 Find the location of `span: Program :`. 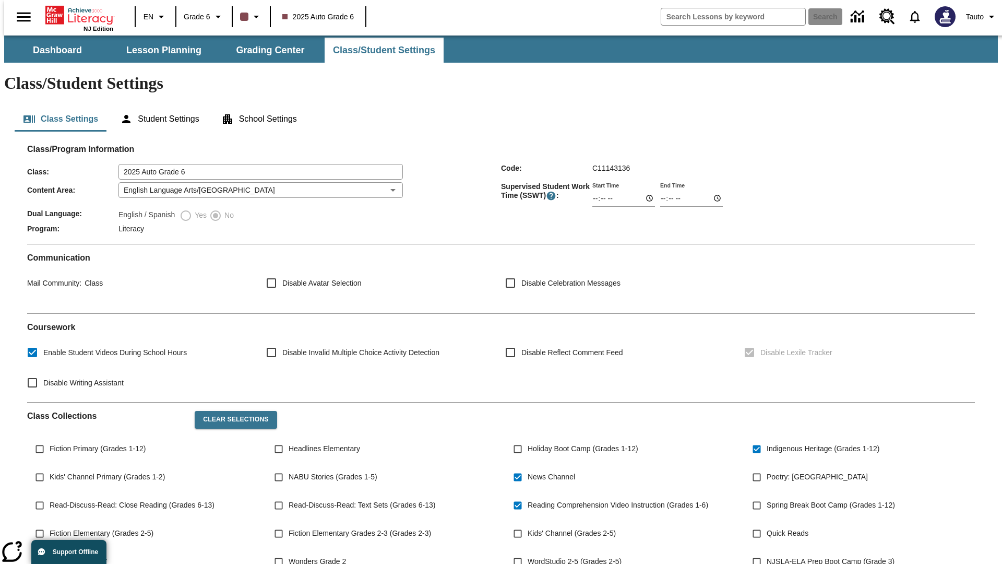

span: Program : is located at coordinates (73, 229).